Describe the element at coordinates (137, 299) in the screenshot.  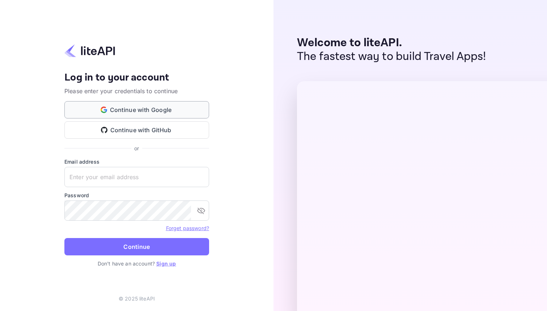
I see `p: © 2025 liteAPI` at that location.